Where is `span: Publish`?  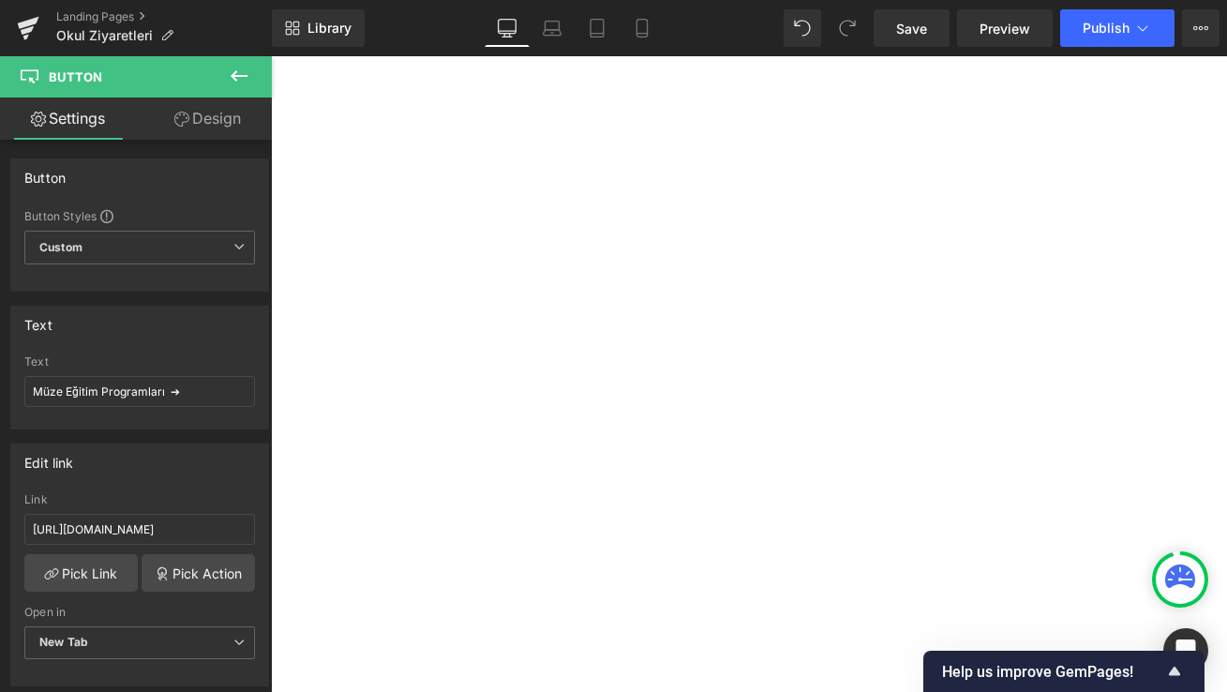 span: Publish is located at coordinates (1106, 28).